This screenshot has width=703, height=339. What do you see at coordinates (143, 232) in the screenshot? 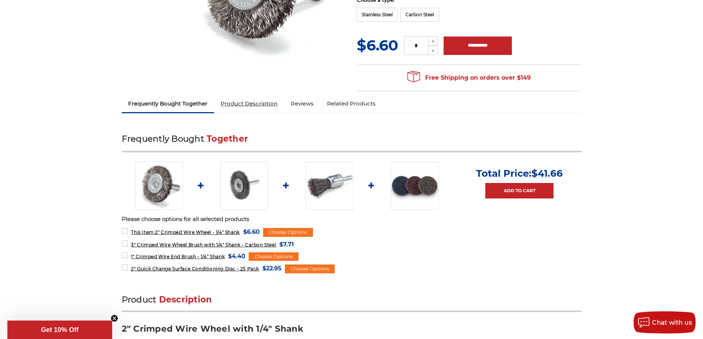
I see `strong: This Item:` at bounding box center [143, 232].